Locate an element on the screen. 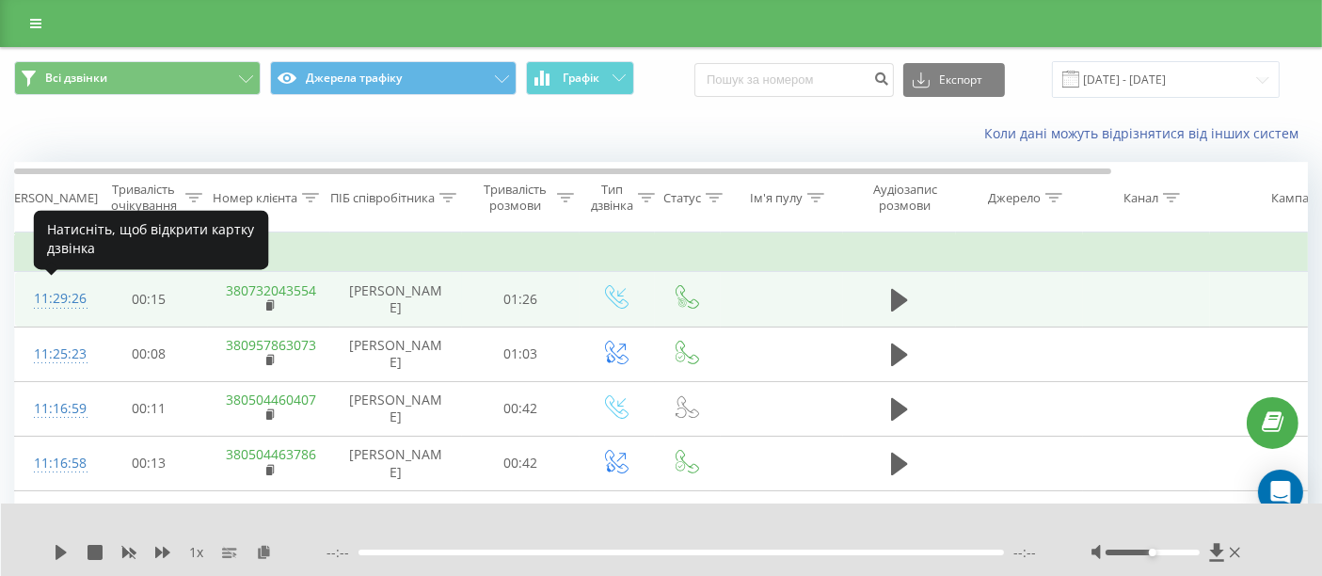 Image resolution: width=1322 pixels, height=576 pixels. td: 00:15 is located at coordinates (149, 299).